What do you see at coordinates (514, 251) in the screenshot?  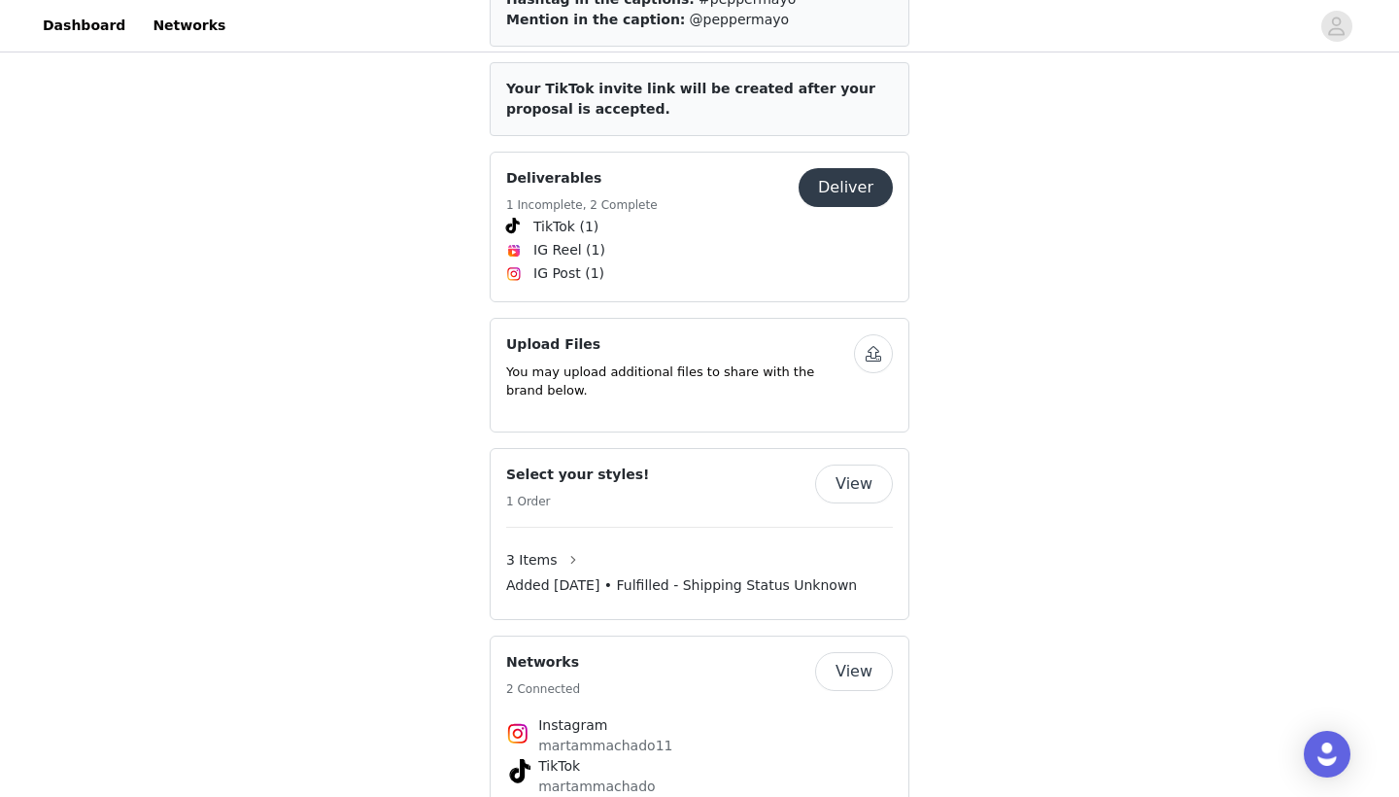 I see `img: Instagram Reels Icon` at bounding box center [514, 251].